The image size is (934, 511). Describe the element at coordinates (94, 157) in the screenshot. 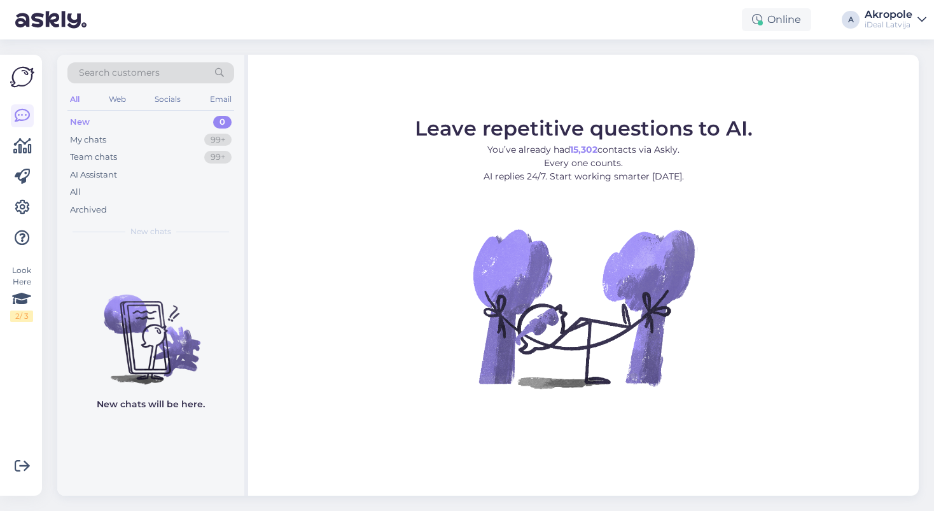

I see `div: Team chats` at that location.